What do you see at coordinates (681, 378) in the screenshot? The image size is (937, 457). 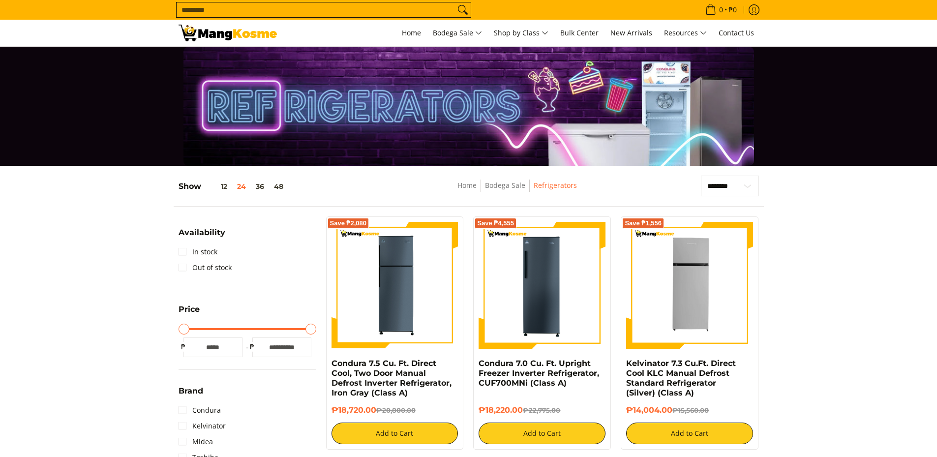 I see `a: Kelvinator 7.3 Cu.Ft. Direct Cool KLC Manual Defrost Standard Refrigerator (Silver) (Class A)` at bounding box center [681, 378].